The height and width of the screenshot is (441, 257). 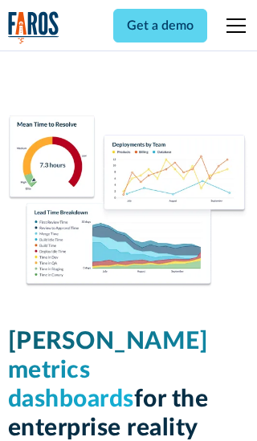 I want to click on img: Logo of the analytics and reporting company Faros., so click(x=34, y=27).